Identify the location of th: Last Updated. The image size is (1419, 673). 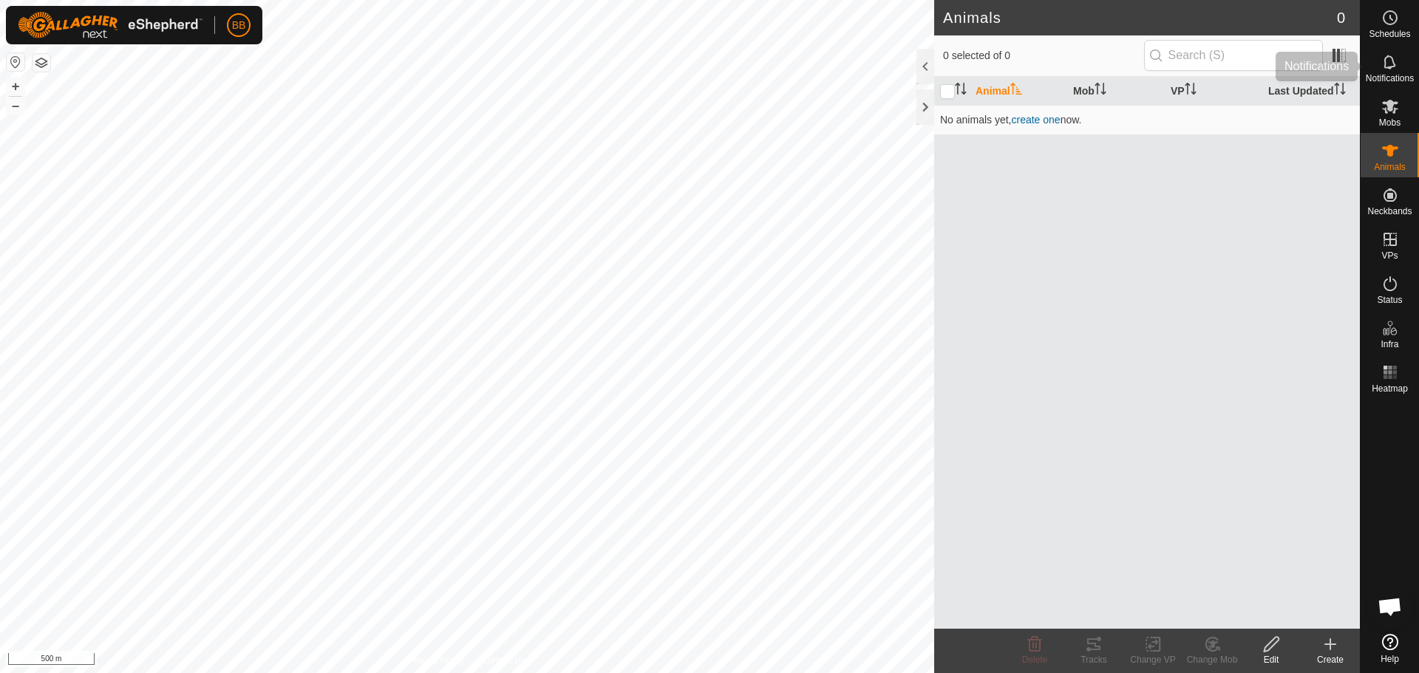
(1311, 91).